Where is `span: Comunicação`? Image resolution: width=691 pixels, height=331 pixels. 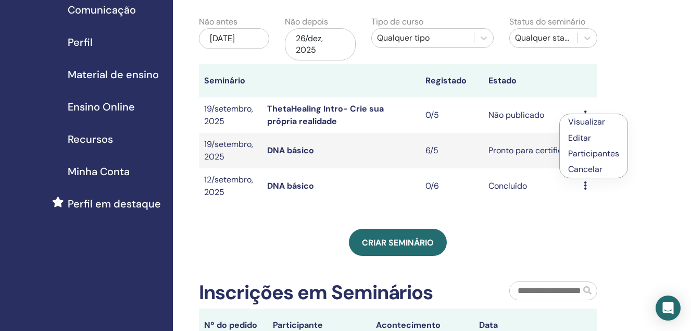
span: Comunicação is located at coordinates (102, 10).